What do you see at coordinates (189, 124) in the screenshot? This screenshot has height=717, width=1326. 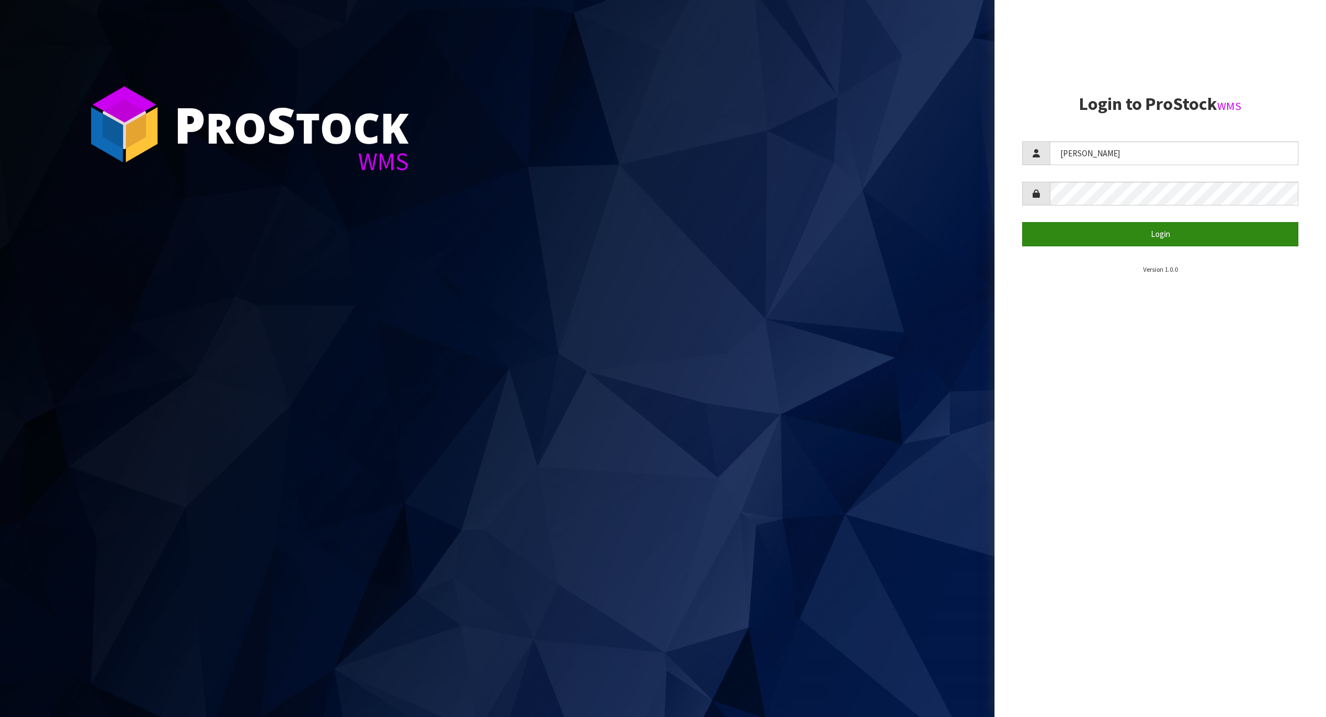 I see `span: P` at bounding box center [189, 124].